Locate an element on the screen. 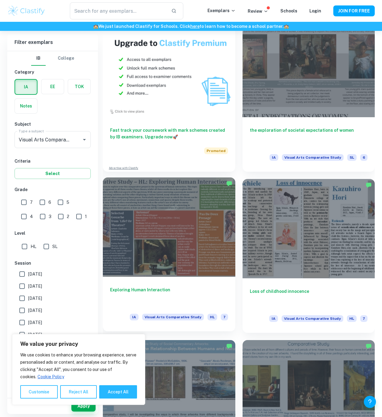 The image size is (382, 417). div: We value your privacy is located at coordinates (79, 369).